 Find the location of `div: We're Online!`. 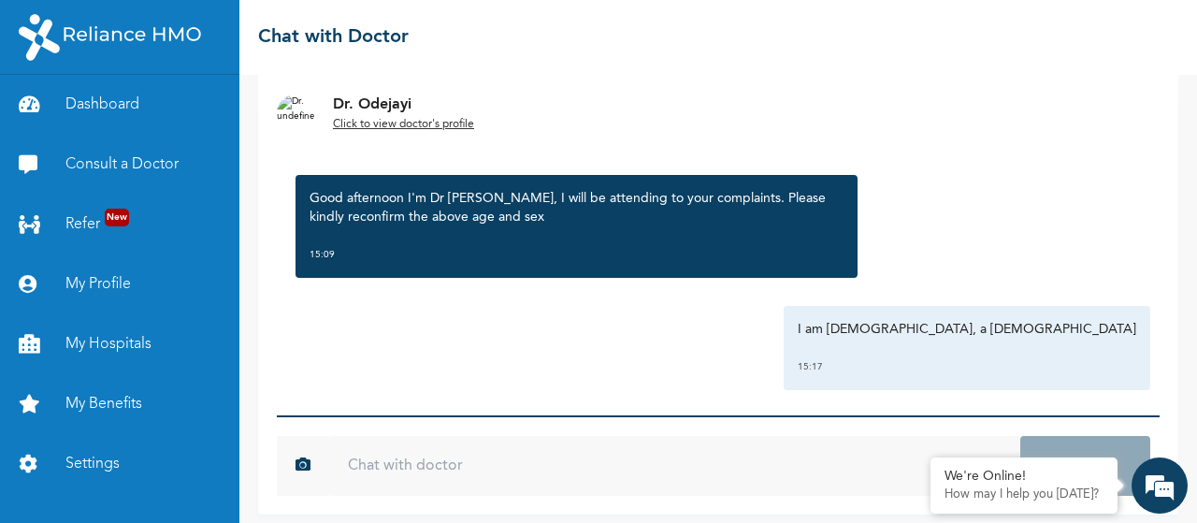

div: We're Online! is located at coordinates (1024, 476).